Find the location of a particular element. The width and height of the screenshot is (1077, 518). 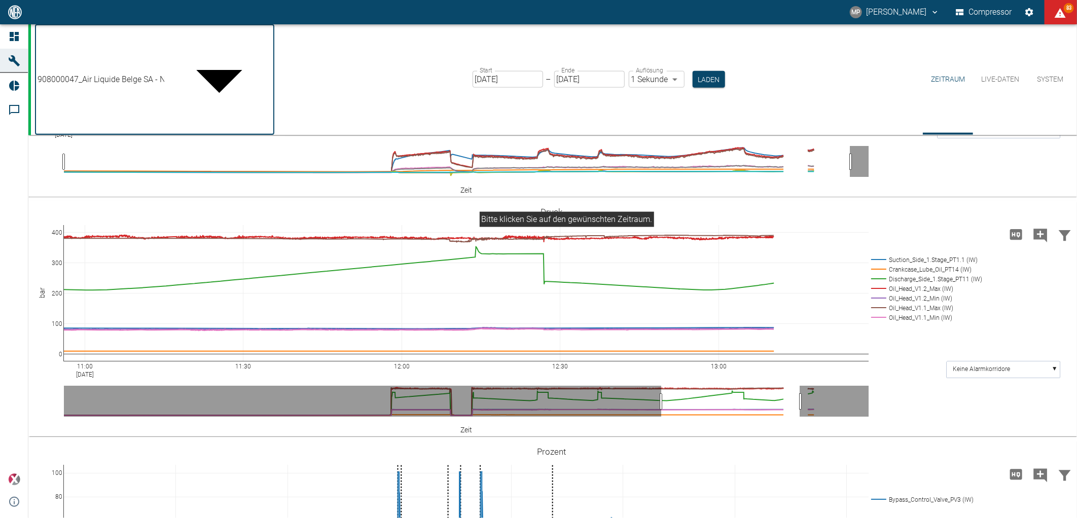

img: Xplore Logo is located at coordinates (14, 480).